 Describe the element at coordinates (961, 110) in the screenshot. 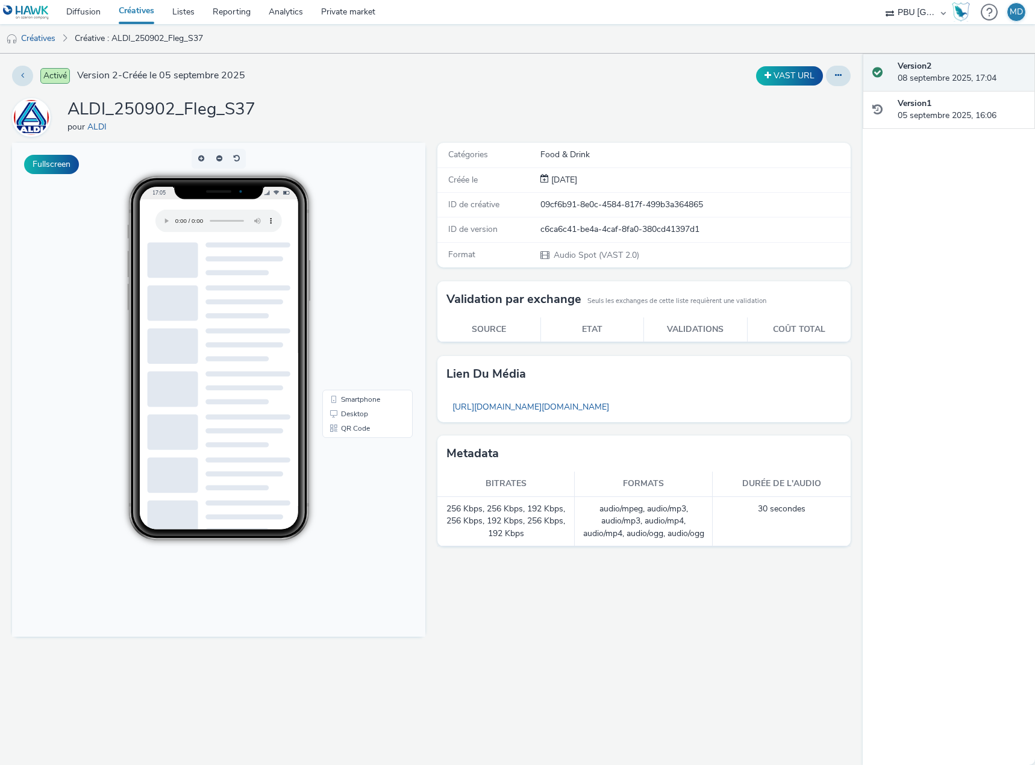

I see `div: 05 septembre 2025, 16:06` at that location.